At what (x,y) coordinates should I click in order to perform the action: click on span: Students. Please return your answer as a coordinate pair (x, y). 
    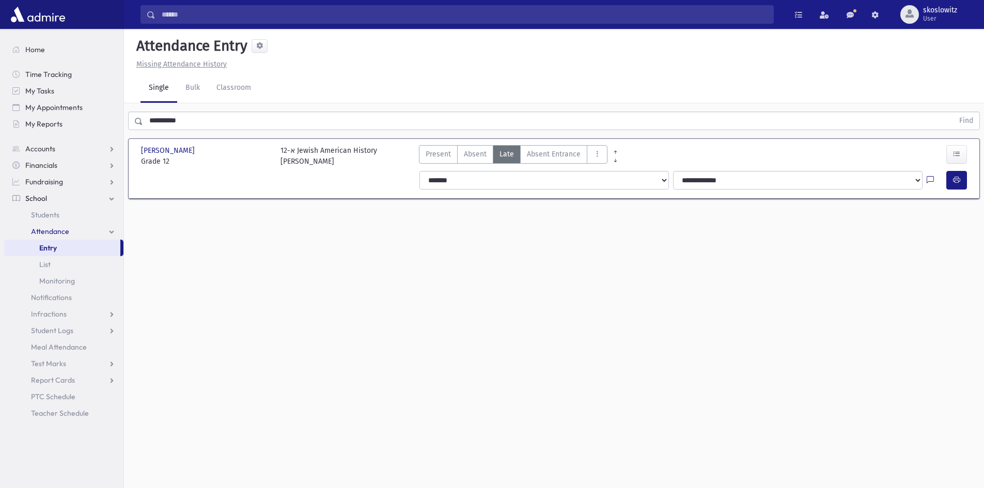
    Looking at the image, I should click on (45, 215).